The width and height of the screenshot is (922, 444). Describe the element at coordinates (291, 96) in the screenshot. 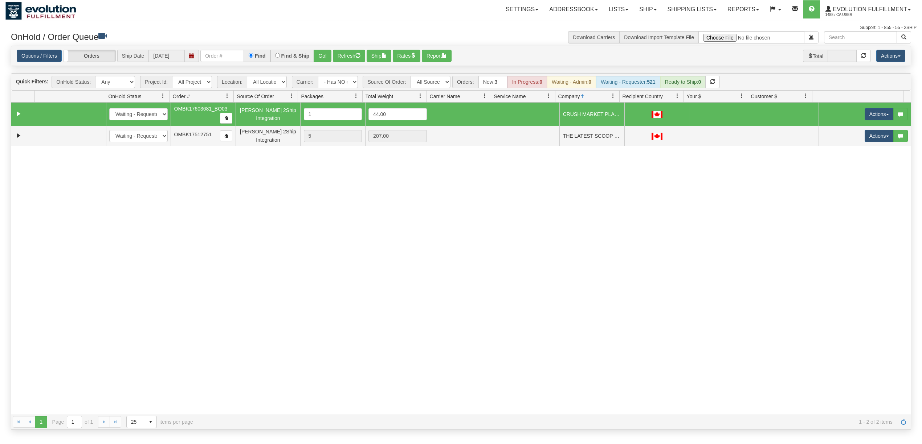

I see `a: Source Of Order filter column settings` at that location.